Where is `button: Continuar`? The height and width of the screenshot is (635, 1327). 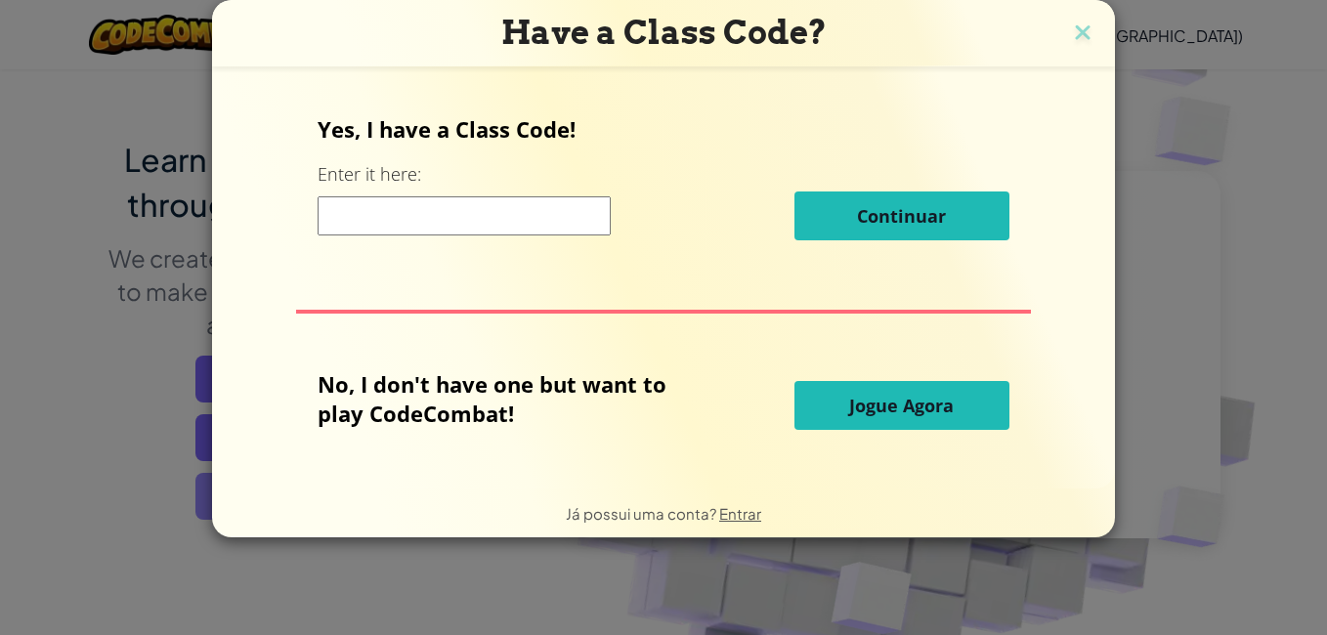 button: Continuar is located at coordinates (902, 216).